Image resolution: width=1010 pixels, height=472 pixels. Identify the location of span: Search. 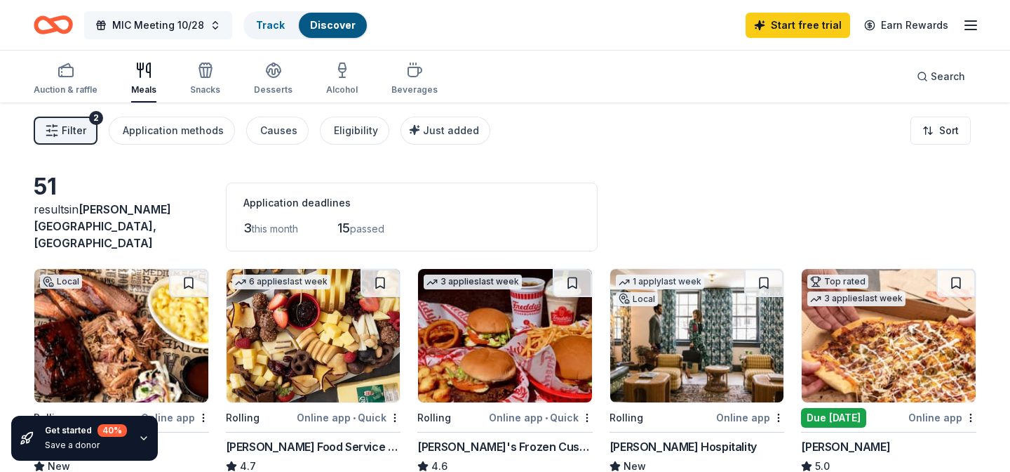
(948, 76).